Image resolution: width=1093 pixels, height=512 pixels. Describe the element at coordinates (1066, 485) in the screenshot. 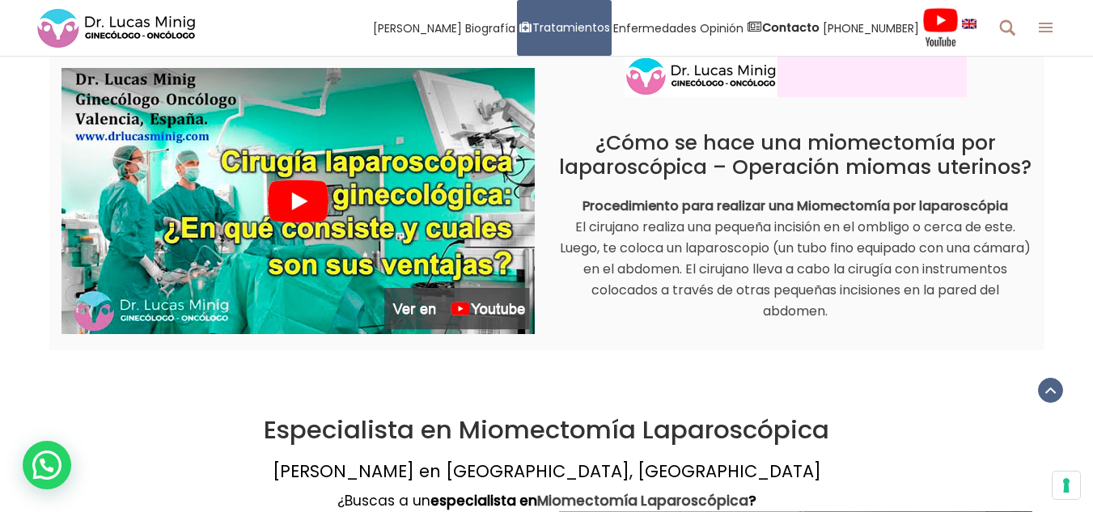

I see `button: Sus preferencias de consentimiento para tecnologías de seguimiento` at that location.